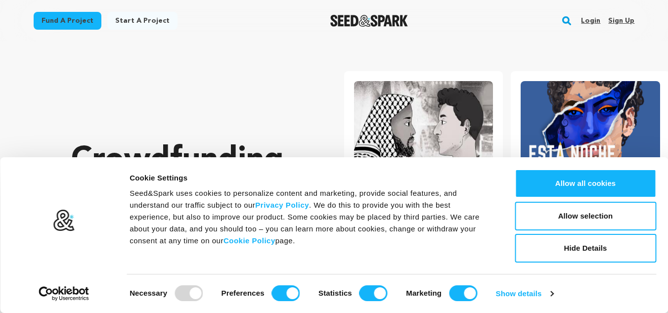 The image size is (668, 313). Describe the element at coordinates (188, 200) in the screenshot. I see `p: Crowdfunding that .` at that location.